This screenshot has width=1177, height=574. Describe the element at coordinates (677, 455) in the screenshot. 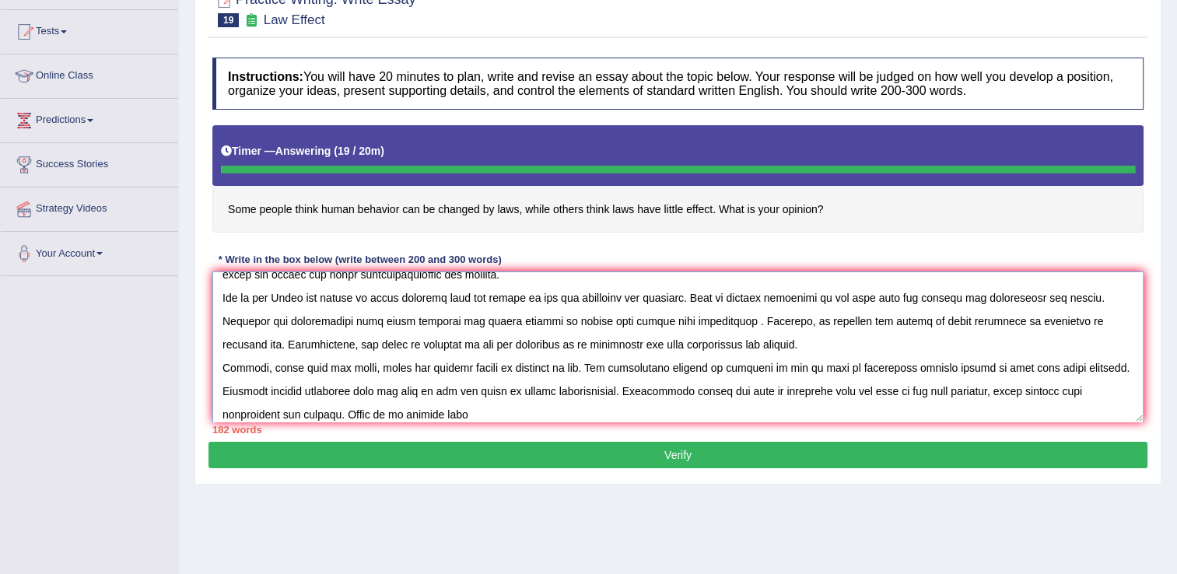

I see `button: Verify` at that location.